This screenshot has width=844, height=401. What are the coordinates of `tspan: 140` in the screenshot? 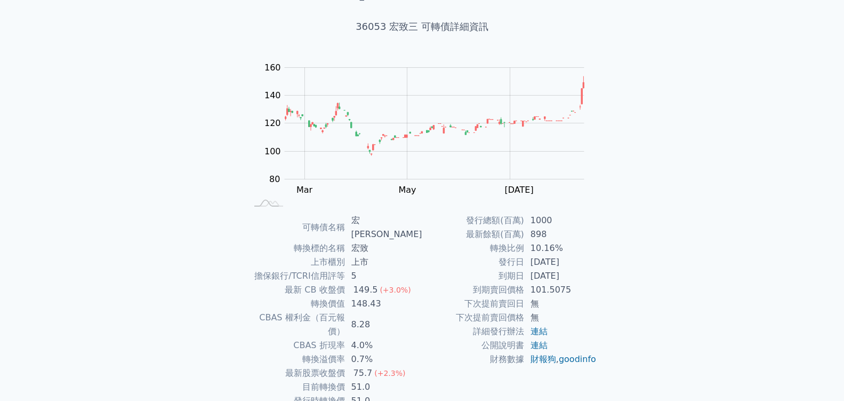 It's located at (273, 95).